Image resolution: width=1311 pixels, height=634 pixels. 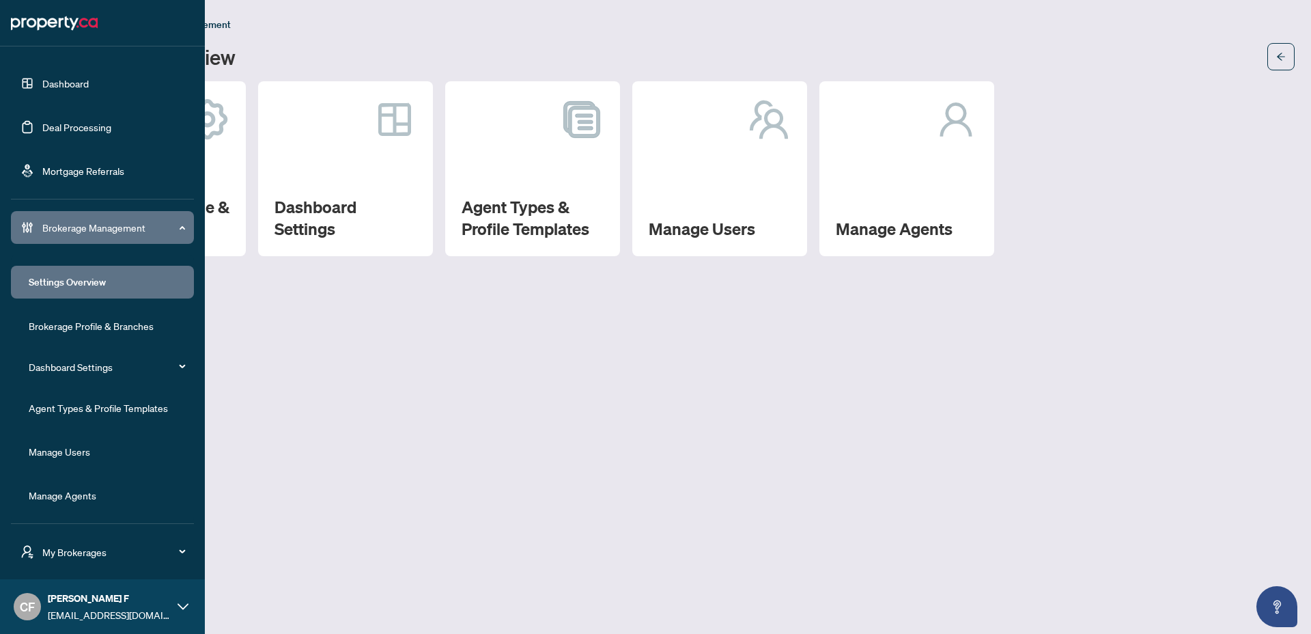 I want to click on h2: Agent Types & Profile Templates, so click(x=533, y=218).